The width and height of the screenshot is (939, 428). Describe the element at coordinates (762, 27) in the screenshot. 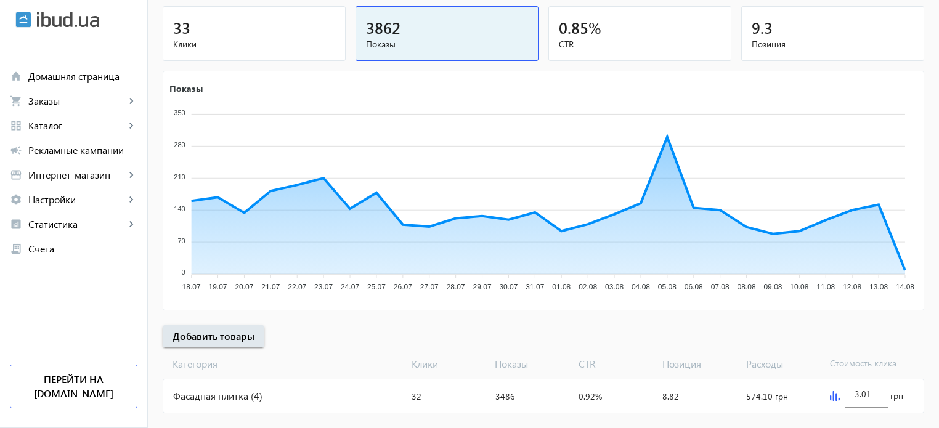

I see `span: 9.3` at that location.